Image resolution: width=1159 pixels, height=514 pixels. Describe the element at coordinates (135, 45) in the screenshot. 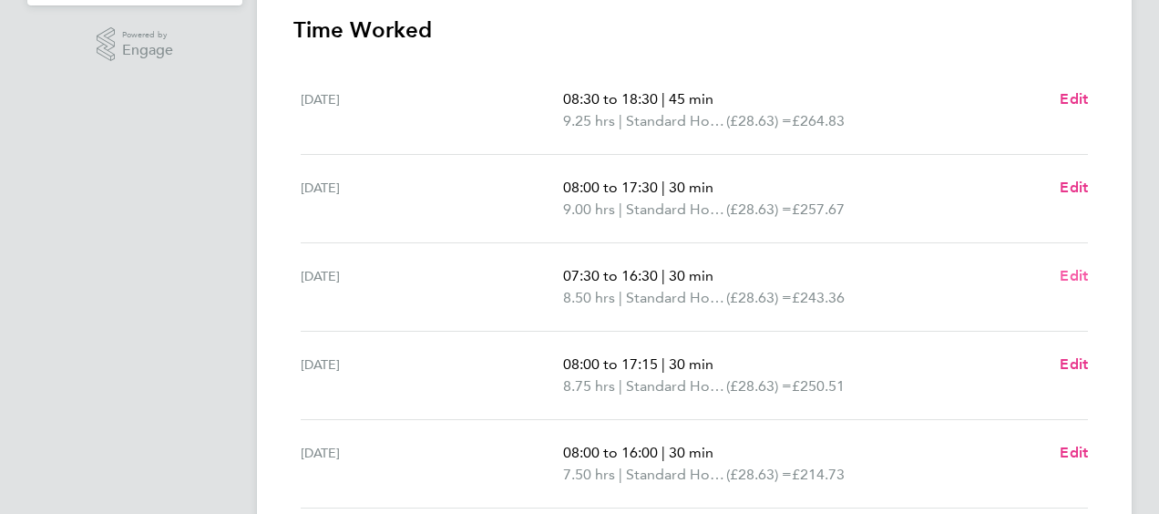

I see `a: Powered byEngage` at that location.